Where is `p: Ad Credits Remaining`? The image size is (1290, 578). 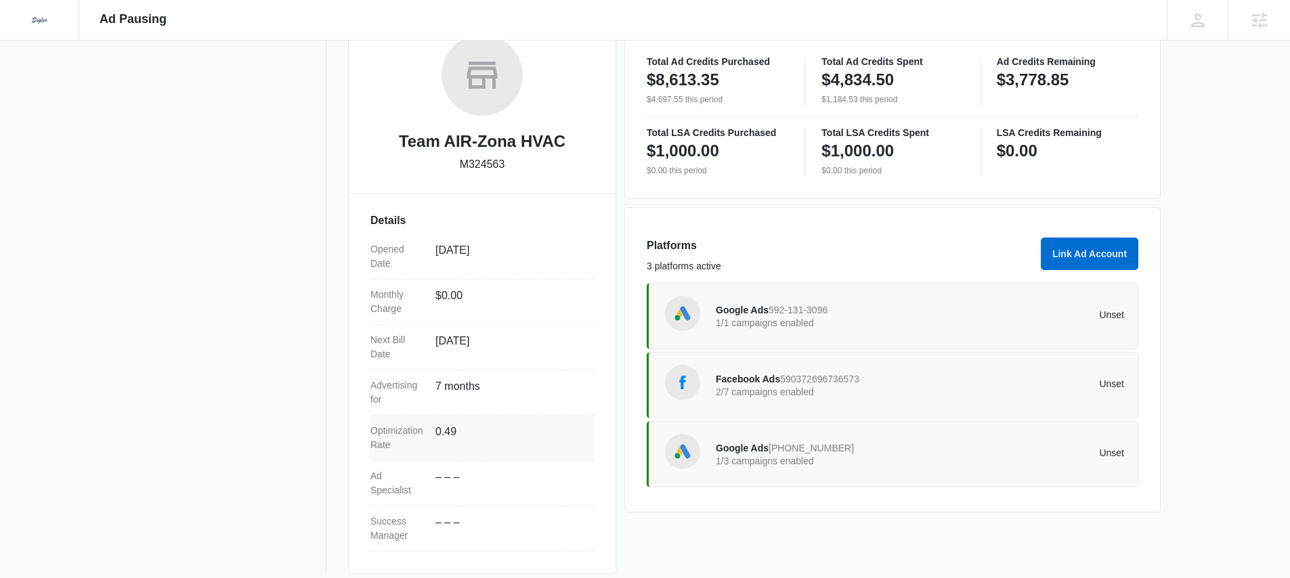 p: Ad Credits Remaining is located at coordinates (1067, 62).